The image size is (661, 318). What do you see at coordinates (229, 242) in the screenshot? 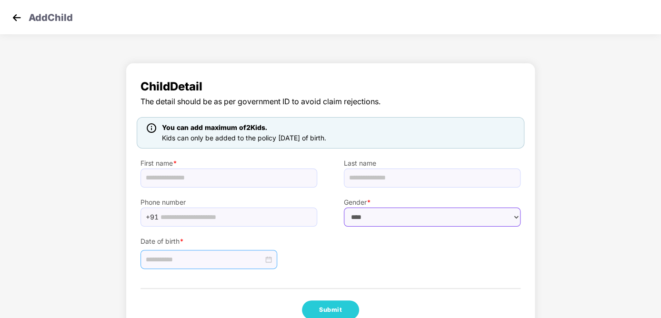
I see `label: Date of birth` at bounding box center [229, 242].